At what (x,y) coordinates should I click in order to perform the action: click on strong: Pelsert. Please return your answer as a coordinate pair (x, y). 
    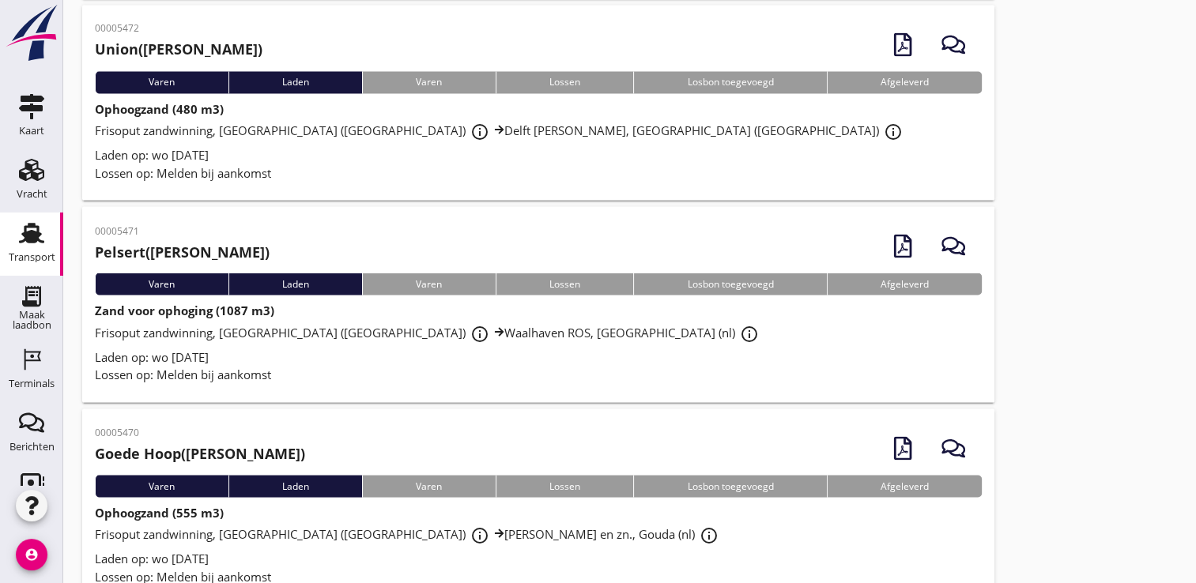
    Looking at the image, I should click on (120, 251).